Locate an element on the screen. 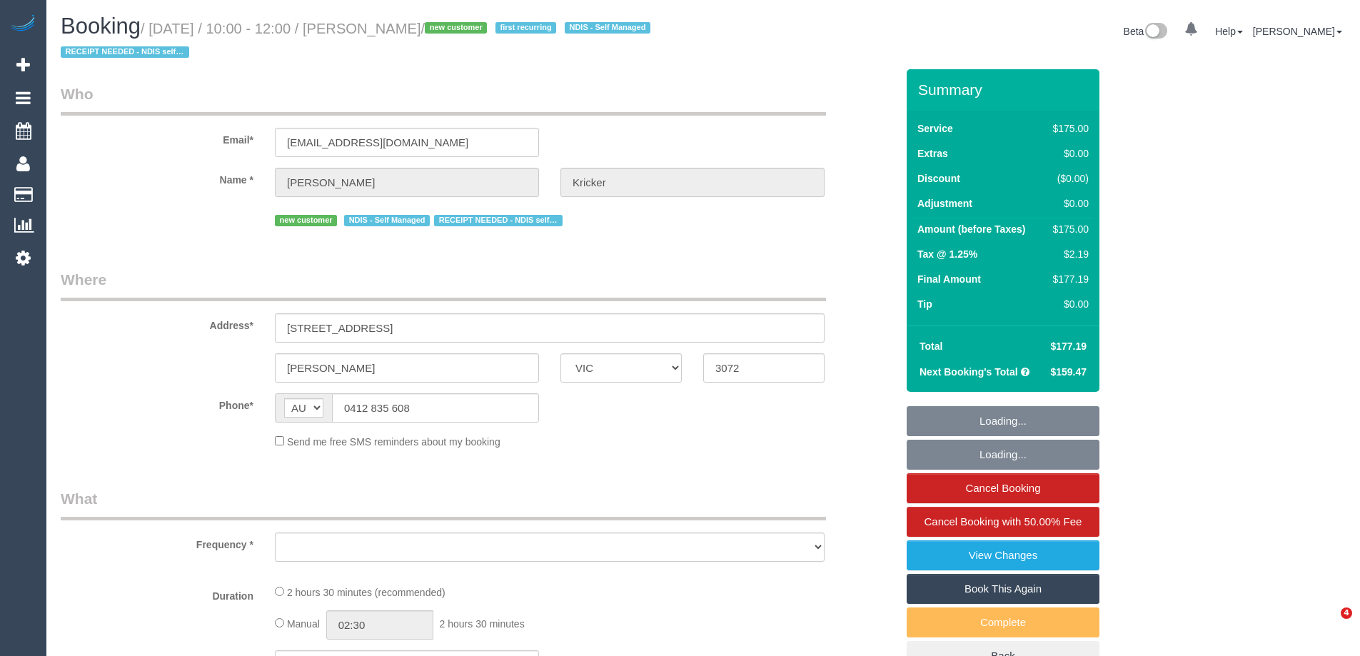 This screenshot has width=1360, height=656. img: New interface is located at coordinates (1155, 32).